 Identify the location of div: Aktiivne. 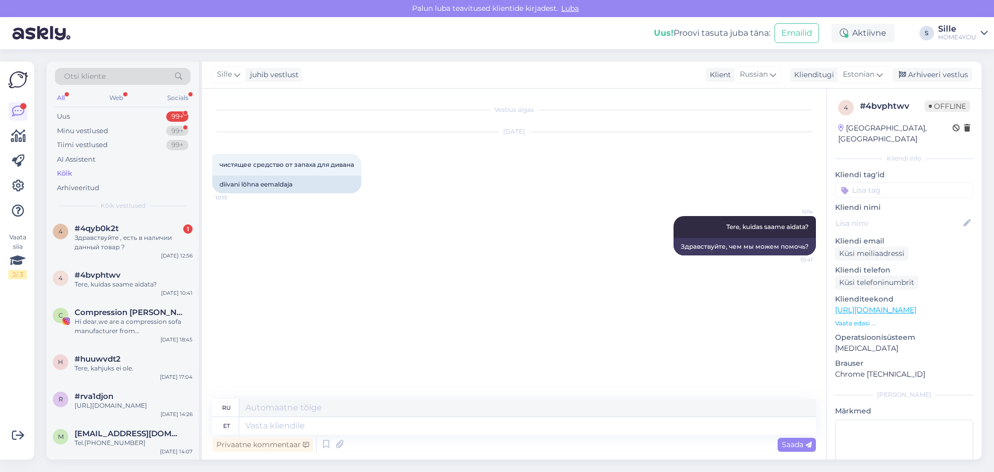
(863, 33).